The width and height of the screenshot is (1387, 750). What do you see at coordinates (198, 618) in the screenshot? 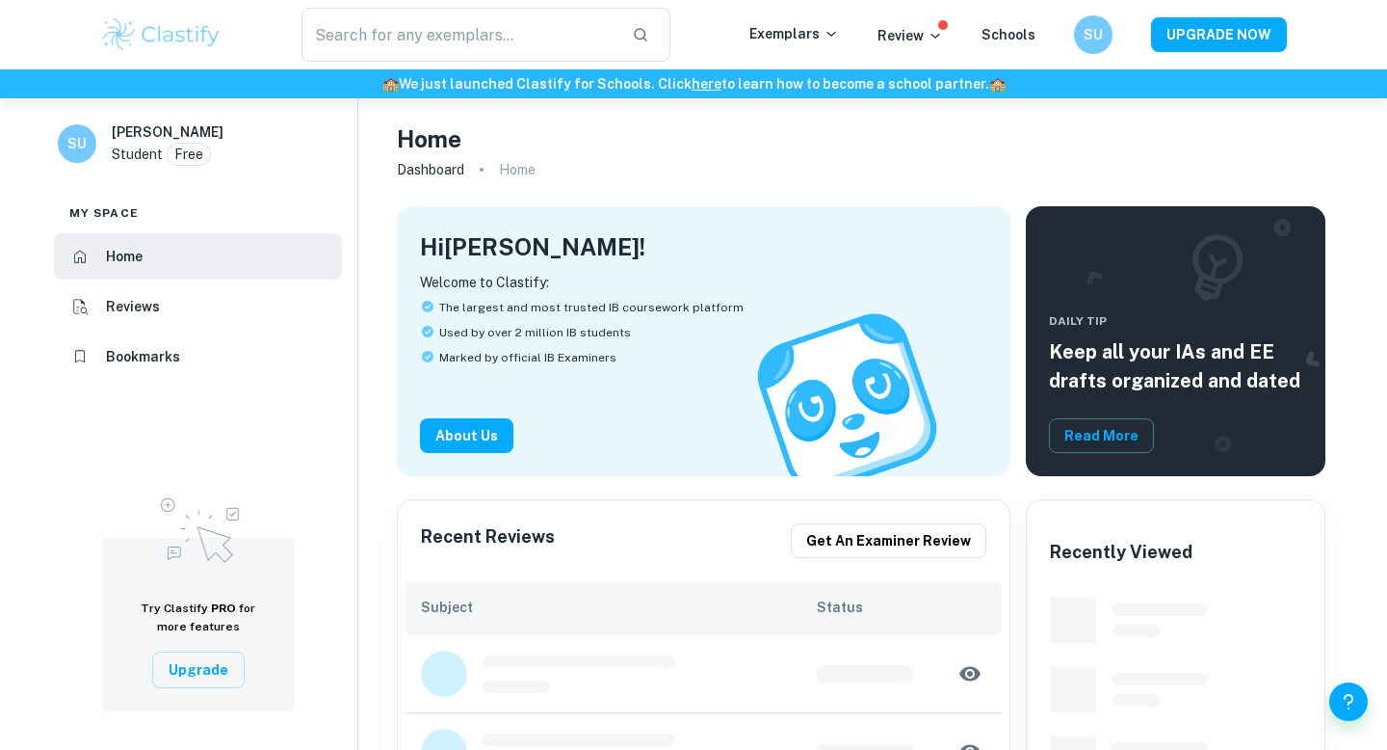
I see `h6: Try Clastify for more features` at bounding box center [198, 618].